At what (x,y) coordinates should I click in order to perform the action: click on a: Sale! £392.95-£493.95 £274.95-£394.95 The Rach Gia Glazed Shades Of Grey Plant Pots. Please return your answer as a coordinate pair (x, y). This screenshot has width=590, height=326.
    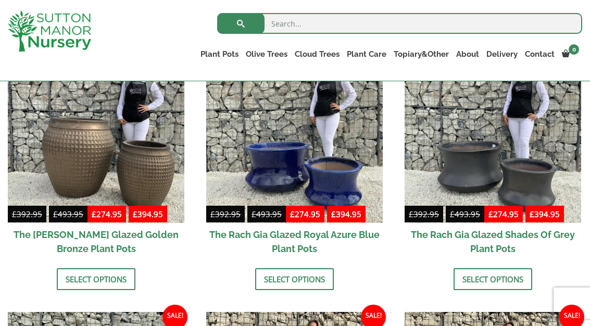
    Looking at the image, I should click on (492, 153).